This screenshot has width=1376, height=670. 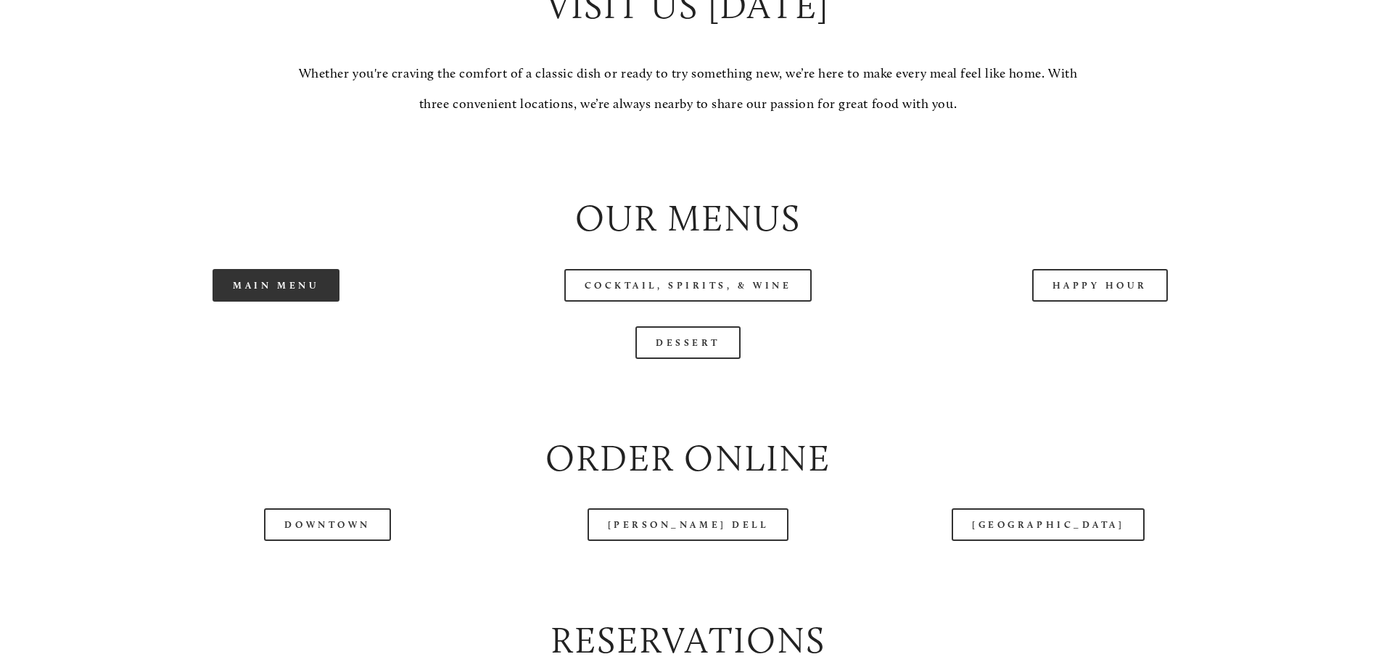 I want to click on h2: Our Menus, so click(x=688, y=218).